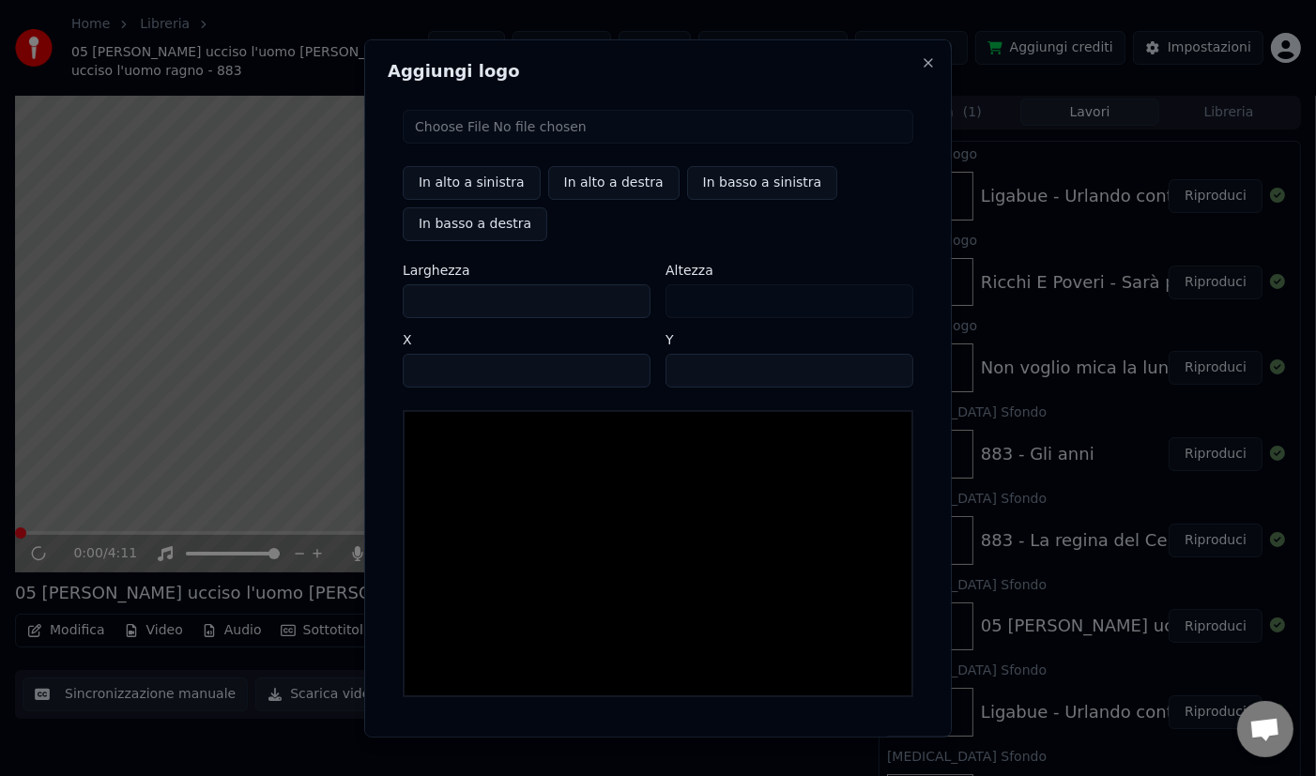 The image size is (1316, 776). I want to click on button: In alto a sinistra, so click(471, 182).